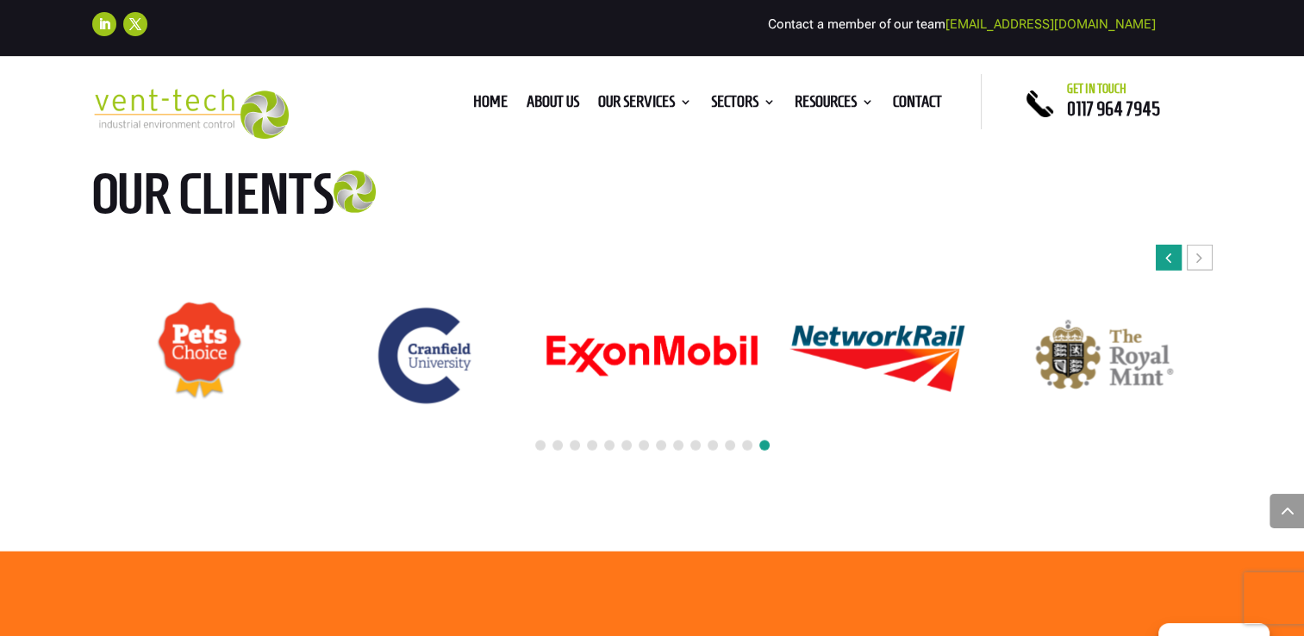 The width and height of the screenshot is (1304, 636). What do you see at coordinates (200, 356) in the screenshot?
I see `img: Pets Choice` at bounding box center [200, 356].